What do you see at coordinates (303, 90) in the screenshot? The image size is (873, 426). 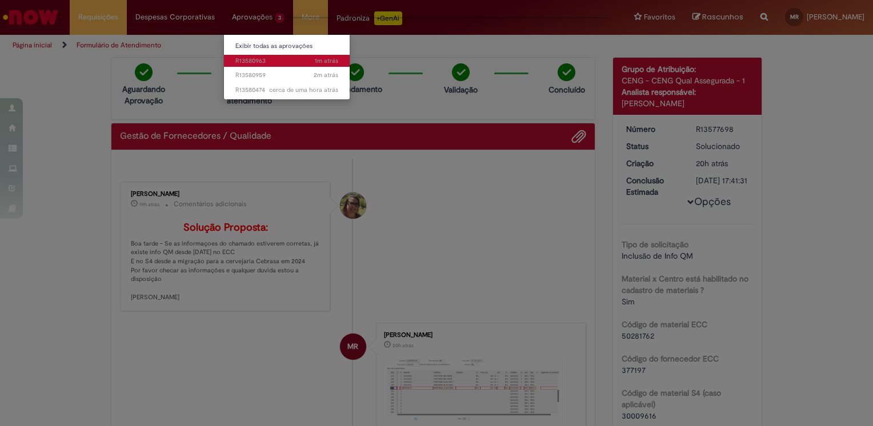 I see `span: cerca de uma hora atrás` at bounding box center [303, 90].